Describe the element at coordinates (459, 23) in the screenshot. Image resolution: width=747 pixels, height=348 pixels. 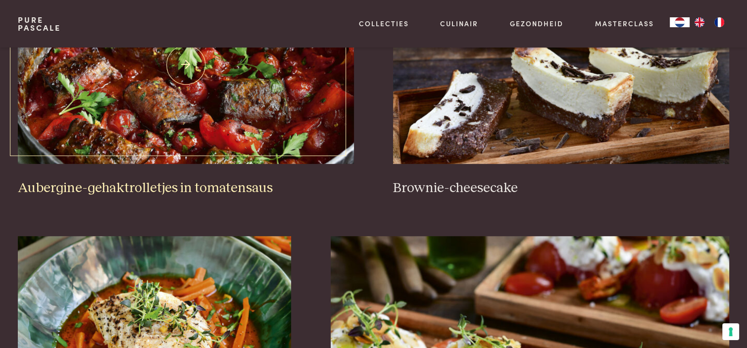
I see `a: Culinair` at that location.